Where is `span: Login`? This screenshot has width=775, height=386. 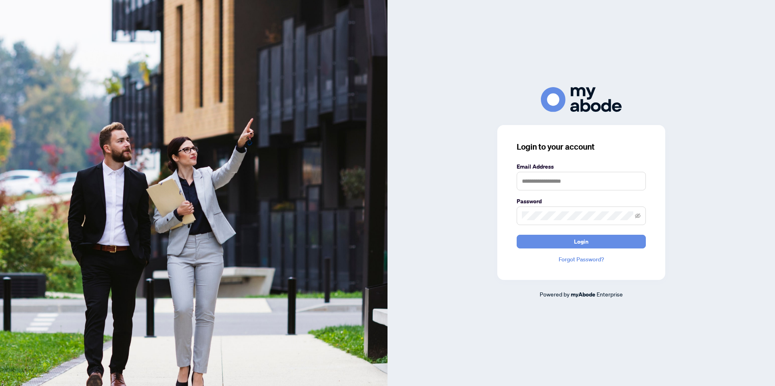 span: Login is located at coordinates (581, 242).